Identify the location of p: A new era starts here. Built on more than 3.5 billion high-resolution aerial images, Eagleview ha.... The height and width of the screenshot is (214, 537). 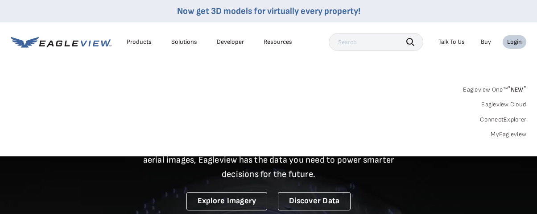
(268, 160).